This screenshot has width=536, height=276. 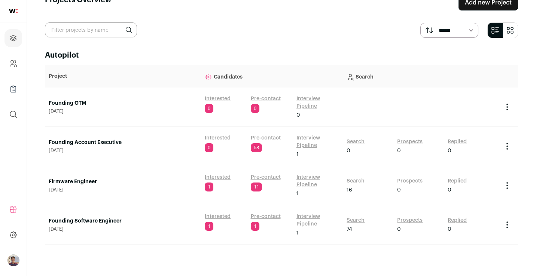 What do you see at coordinates (13, 64) in the screenshot?
I see `a: Company and ATS Settings` at bounding box center [13, 64].